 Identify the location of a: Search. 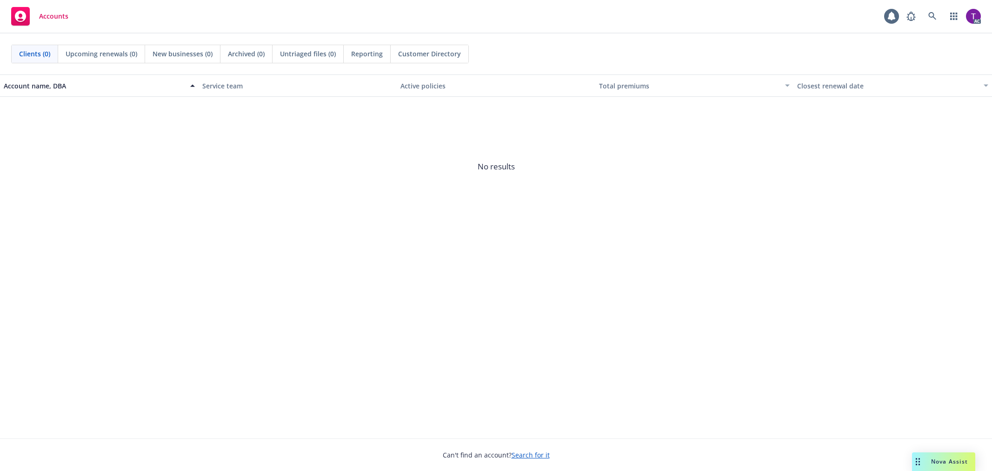
(932, 16).